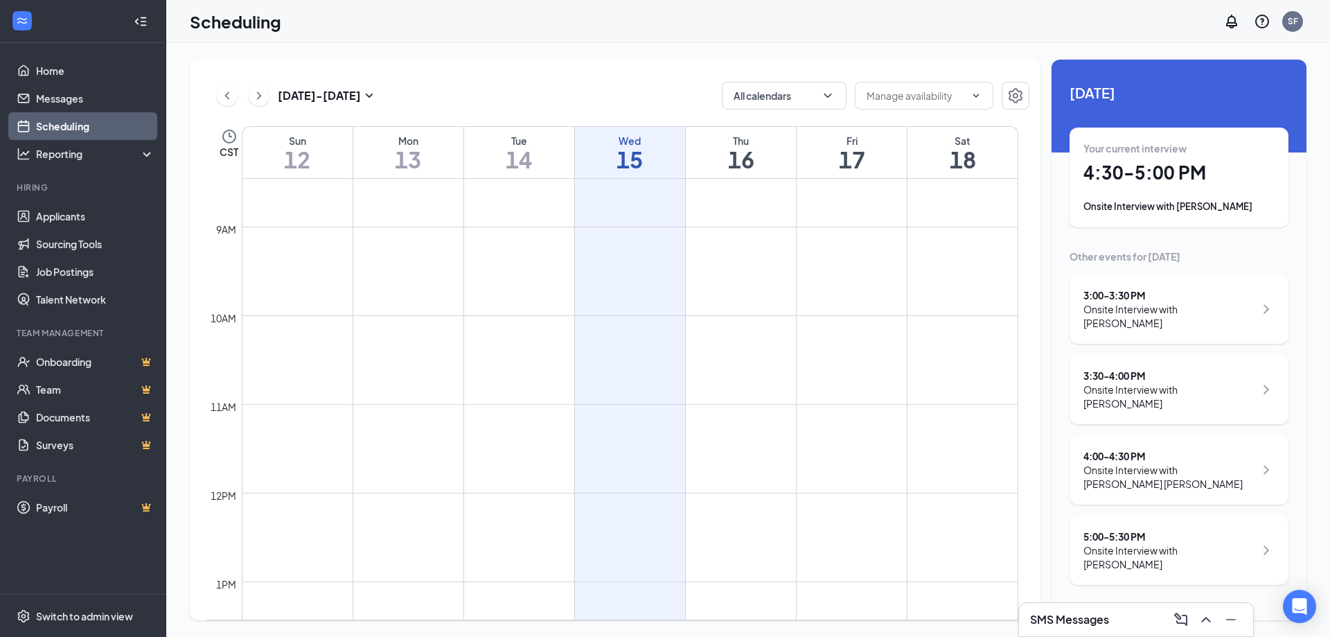 Image resolution: width=1330 pixels, height=637 pixels. What do you see at coordinates (1232, 21) in the screenshot?
I see `svg: Notifications` at bounding box center [1232, 21].